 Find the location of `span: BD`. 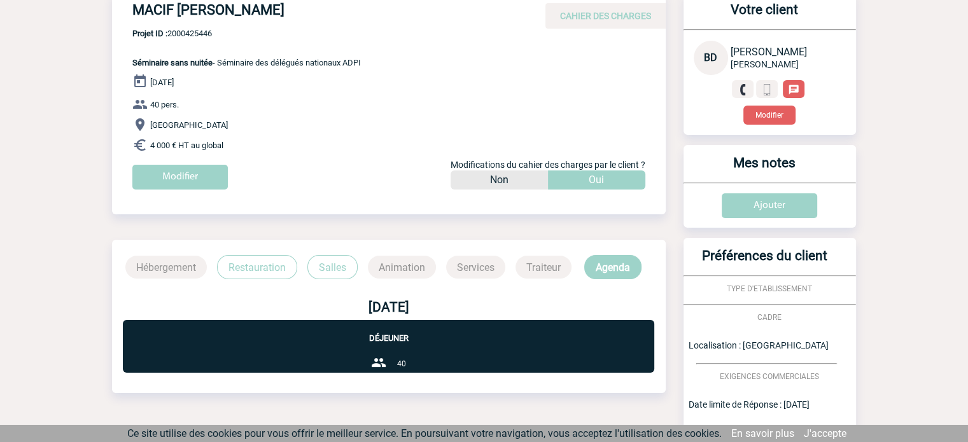

span: BD is located at coordinates (710, 57).